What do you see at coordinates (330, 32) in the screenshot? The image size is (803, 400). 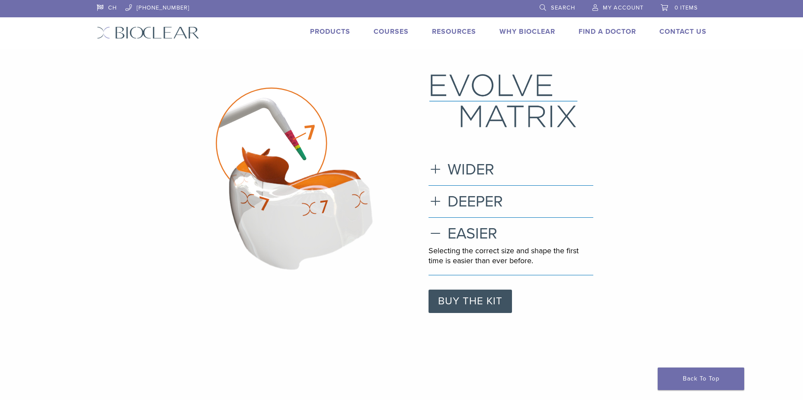 I see `a: Products` at bounding box center [330, 32].